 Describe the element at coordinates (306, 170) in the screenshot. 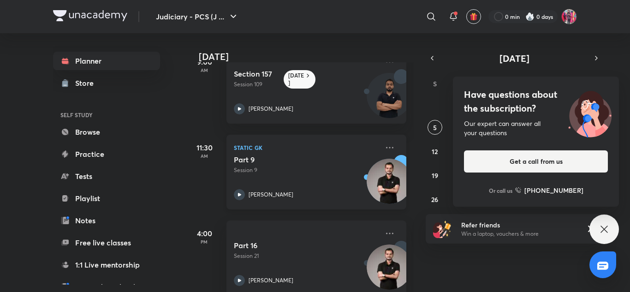

I see `p: Session 9` at that location.